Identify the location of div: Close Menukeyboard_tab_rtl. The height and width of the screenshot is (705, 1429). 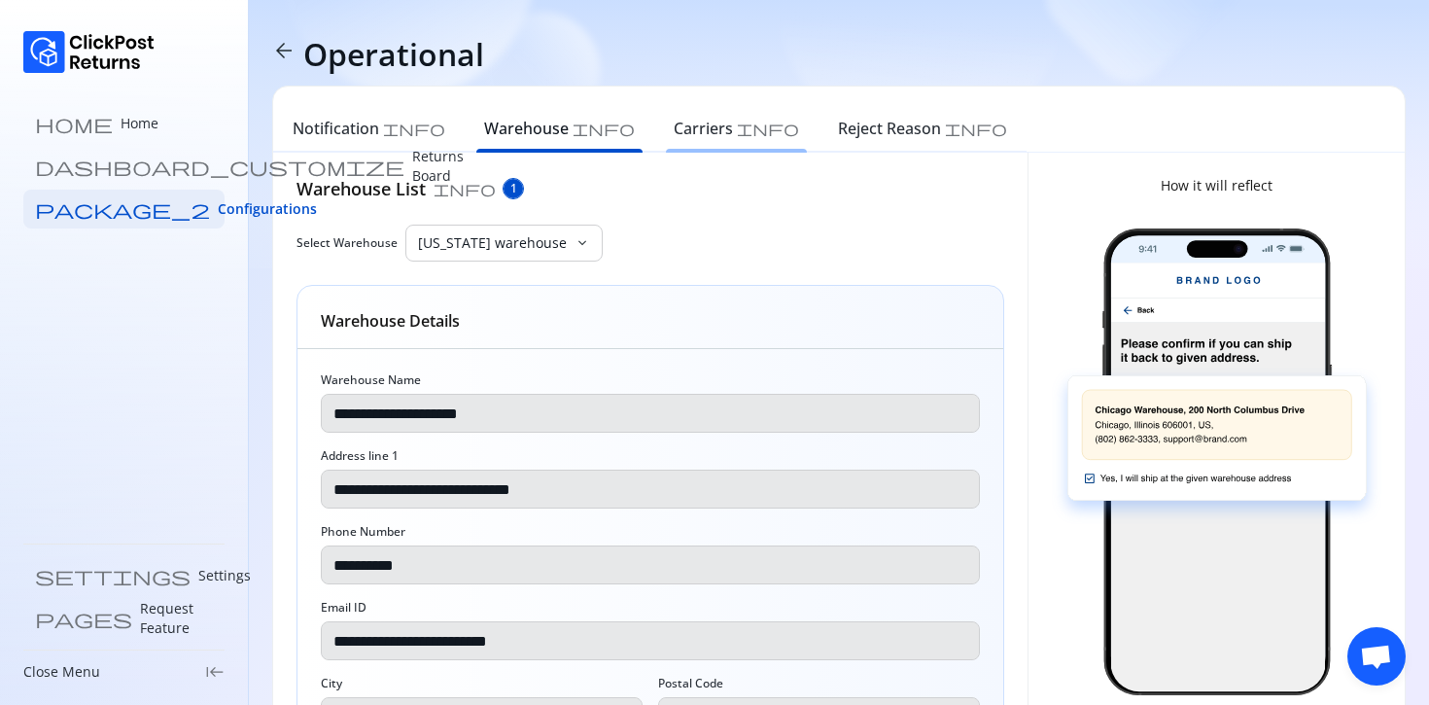
(123, 672).